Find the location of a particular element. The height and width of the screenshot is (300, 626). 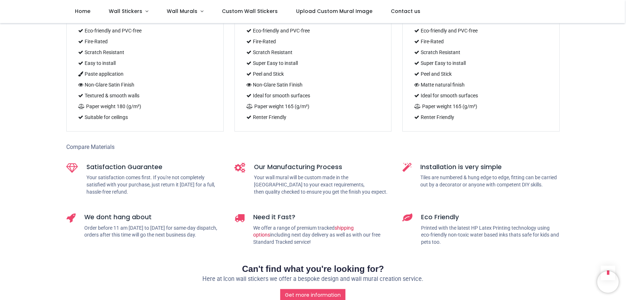

li: Paste application is located at coordinates (145, 74).